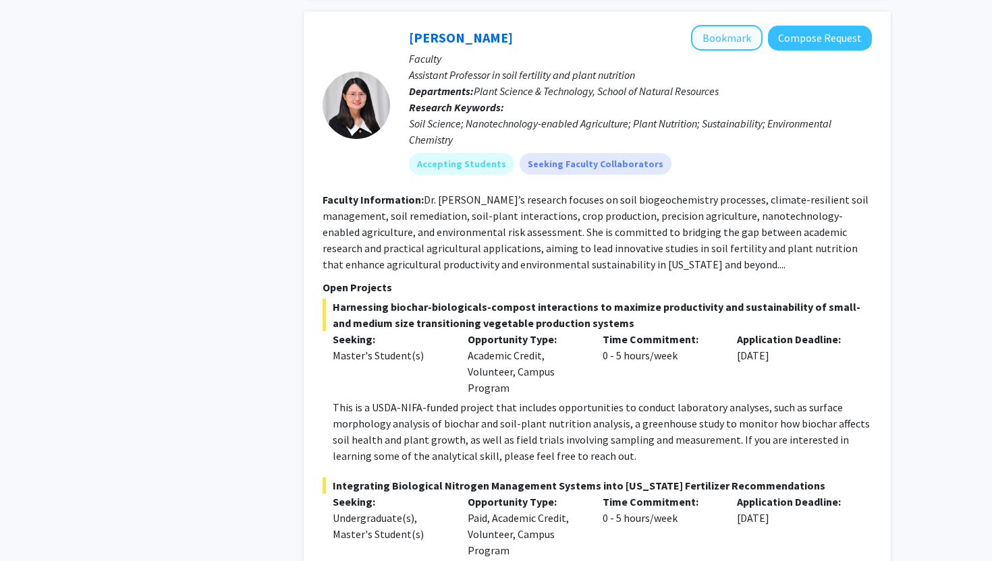 This screenshot has width=992, height=561. I want to click on p: Assistant Professor in soil fertility and plant nutrition, so click(640, 75).